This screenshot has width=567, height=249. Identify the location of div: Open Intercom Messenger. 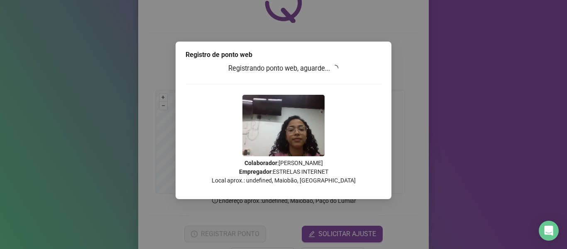
(549, 230).